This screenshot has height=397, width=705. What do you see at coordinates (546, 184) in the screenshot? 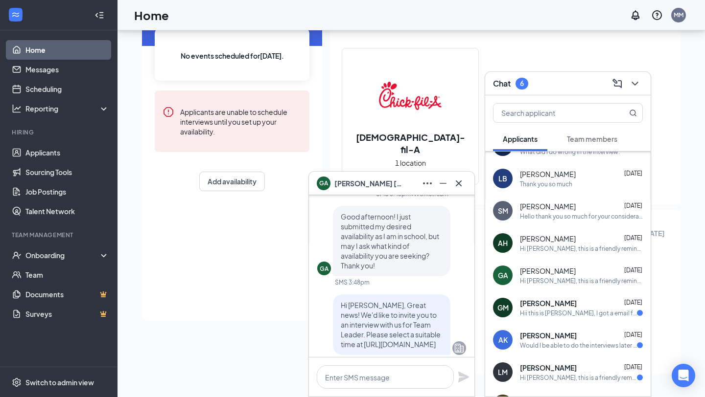
I see `div: Thank you so much` at bounding box center [546, 184].